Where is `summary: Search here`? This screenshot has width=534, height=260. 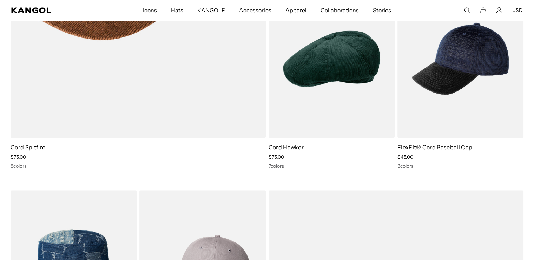
summary: Search here is located at coordinates (467, 10).